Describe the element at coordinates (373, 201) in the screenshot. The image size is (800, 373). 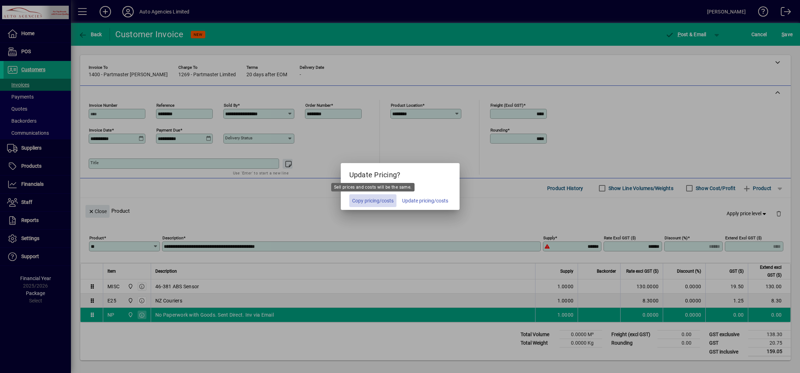
I see `button: Copy pricing/costs` at that location.